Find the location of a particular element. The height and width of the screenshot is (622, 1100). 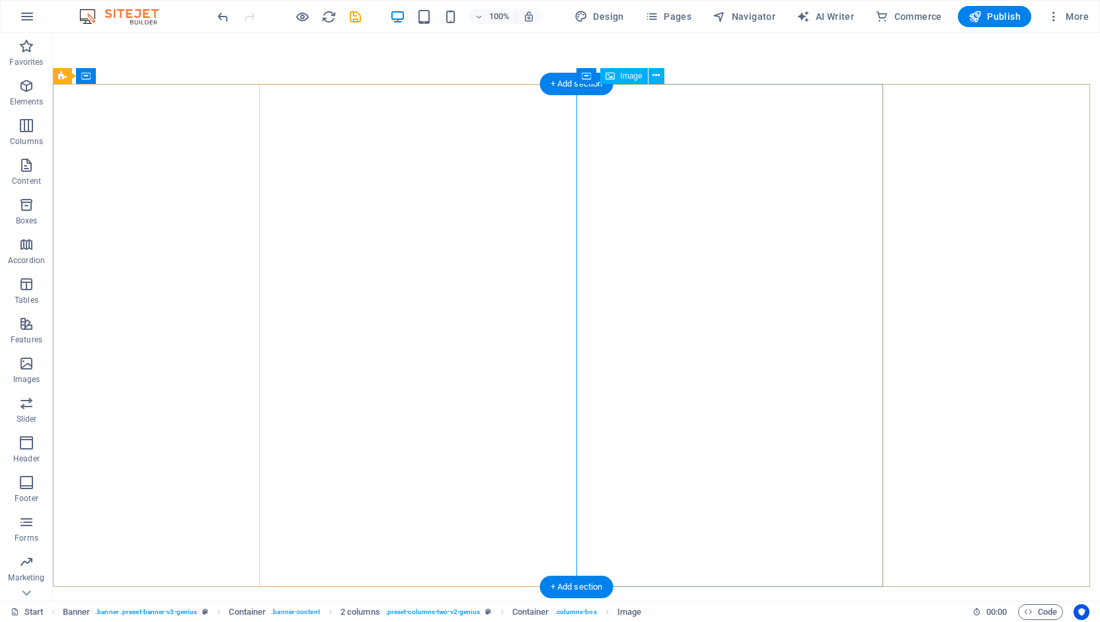

p: Tables is located at coordinates (26, 300).